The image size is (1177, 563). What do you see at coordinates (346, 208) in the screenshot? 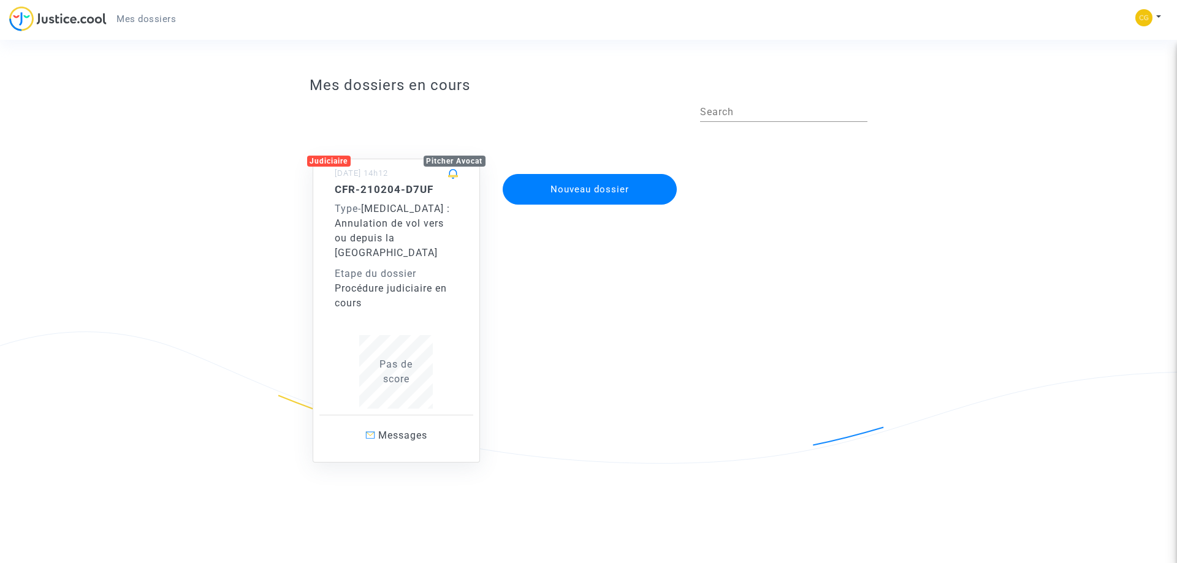
I see `span: Type` at bounding box center [346, 208].